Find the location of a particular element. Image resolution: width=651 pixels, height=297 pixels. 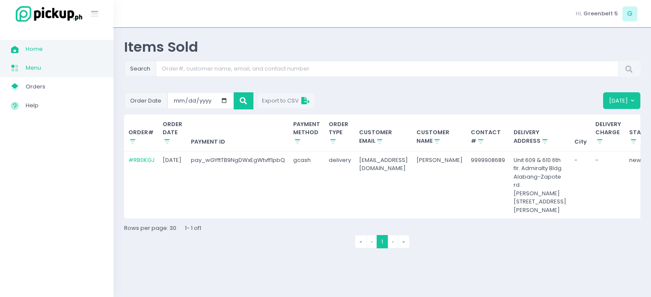

td: pay_wGYftTB9NgDWxEgWtvff1pbQ is located at coordinates (238, 185).